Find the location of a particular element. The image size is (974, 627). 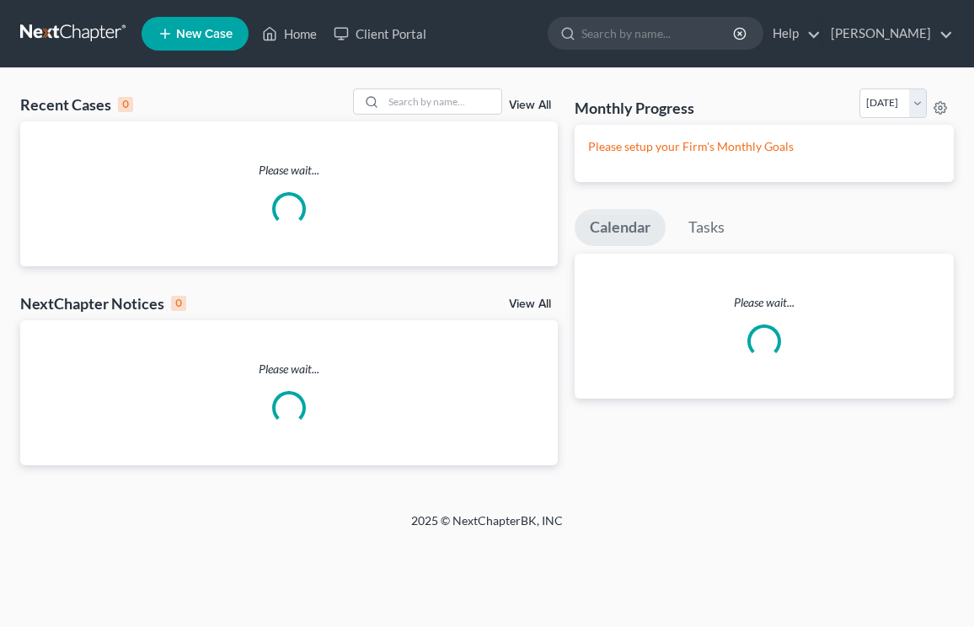

a: Help is located at coordinates (792, 34).